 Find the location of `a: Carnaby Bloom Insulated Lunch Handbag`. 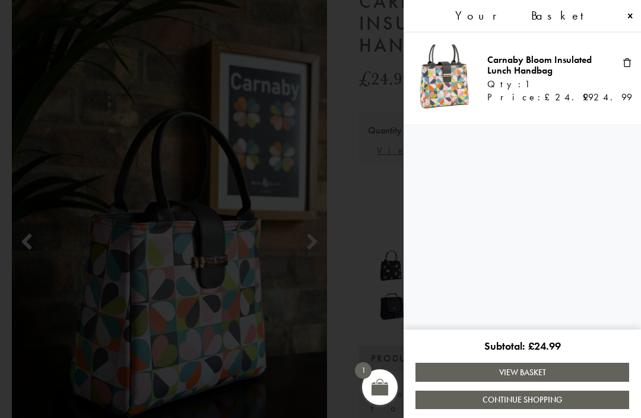

a: Carnaby Bloom Insulated Lunch Handbag is located at coordinates (540, 65).